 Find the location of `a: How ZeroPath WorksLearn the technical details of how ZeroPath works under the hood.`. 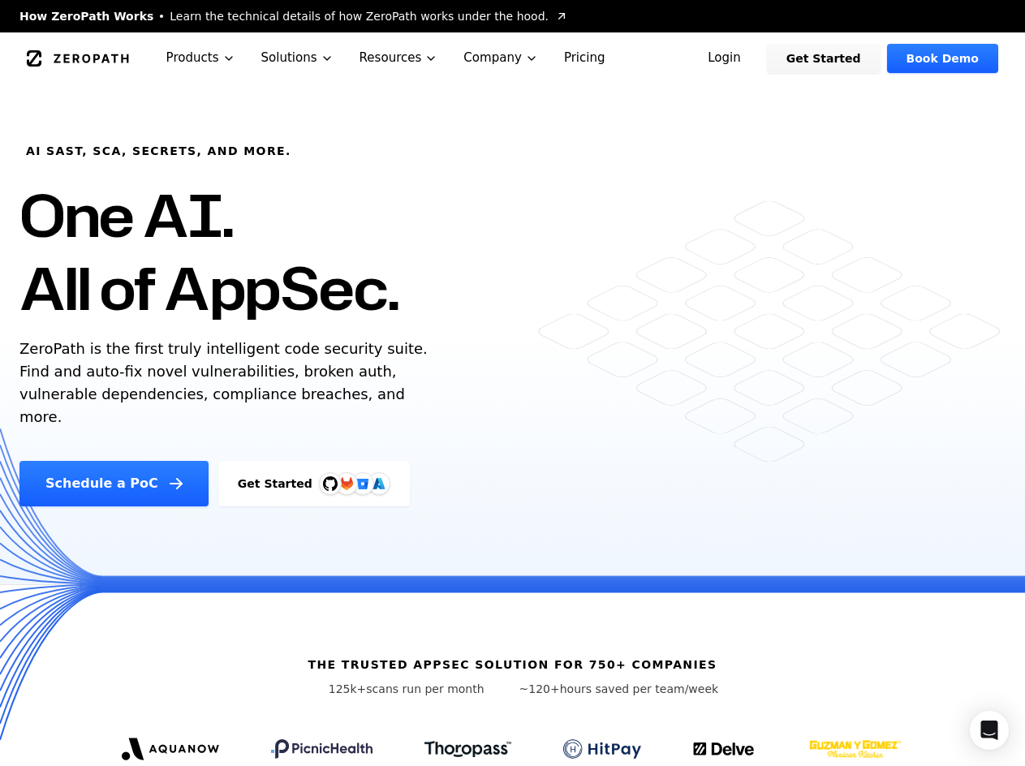

a: How ZeroPath WorksLearn the technical details of how ZeroPath works under the hood. is located at coordinates (294, 16).